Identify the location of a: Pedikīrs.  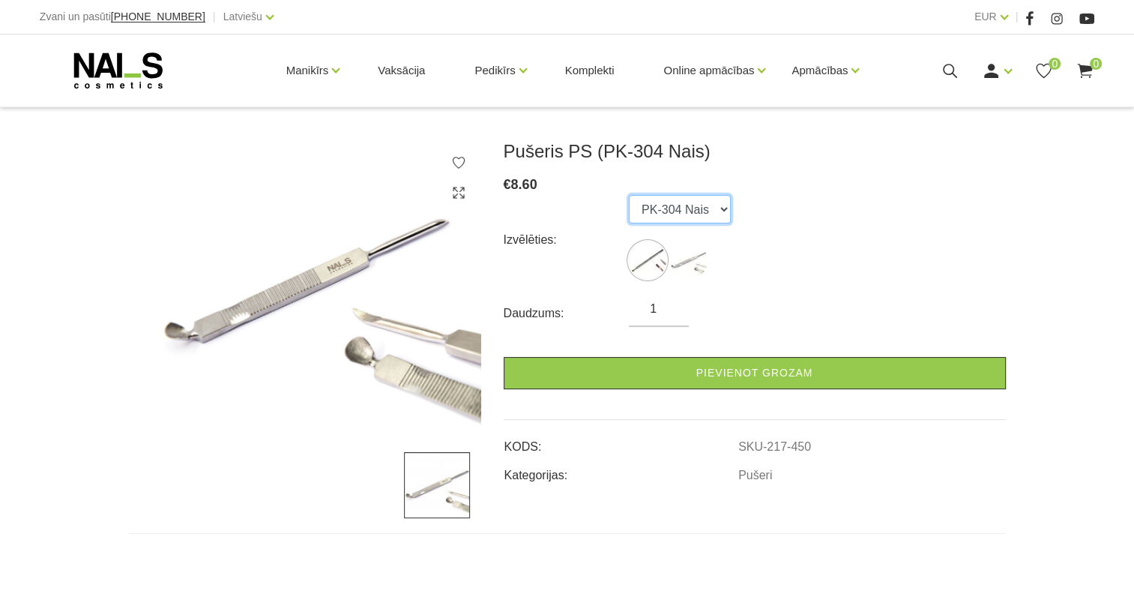
(495, 70).